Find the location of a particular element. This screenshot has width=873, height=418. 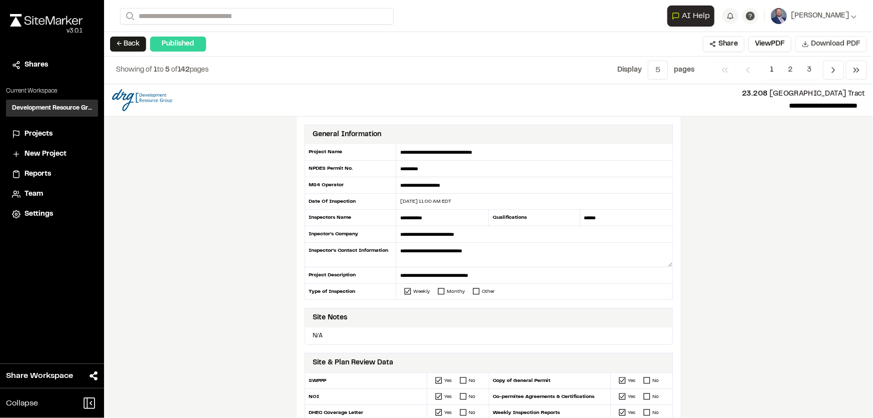

div: Monthy is located at coordinates (456, 291).